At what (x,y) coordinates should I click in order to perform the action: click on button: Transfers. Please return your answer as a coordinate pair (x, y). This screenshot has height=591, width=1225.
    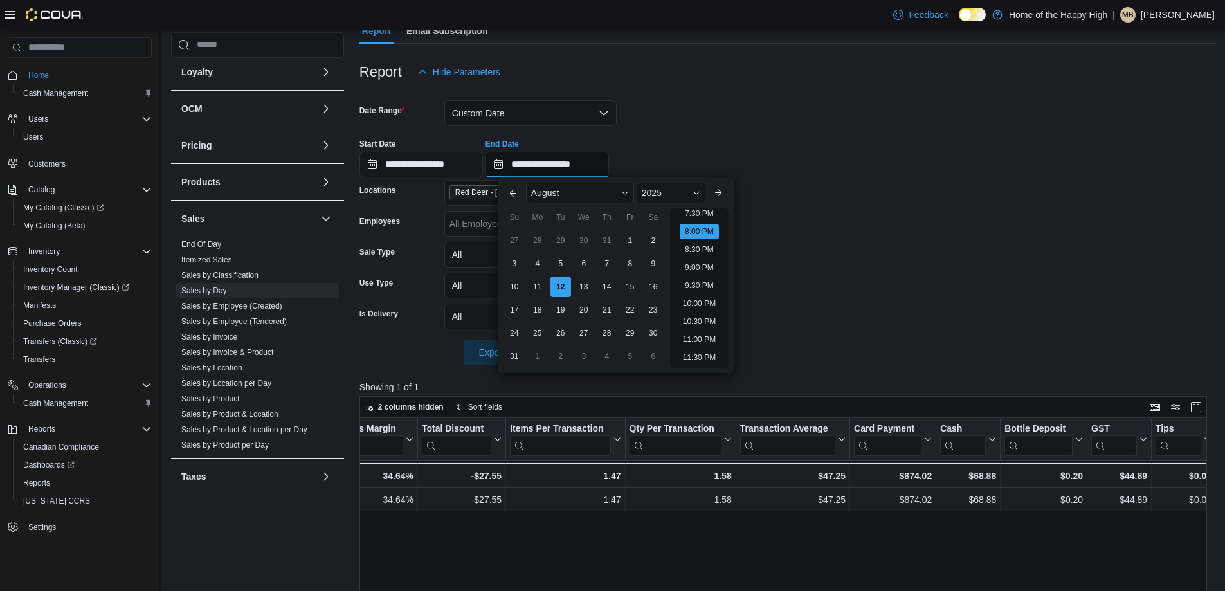
    Looking at the image, I should click on (85, 360).